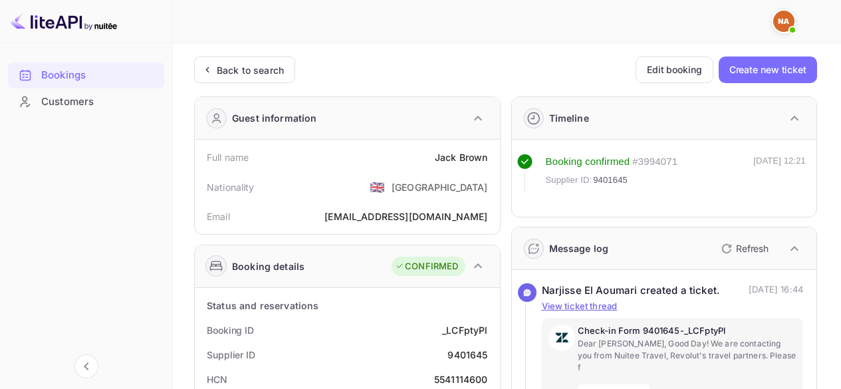 This screenshot has width=841, height=389. What do you see at coordinates (217, 379) in the screenshot?
I see `div: HCN` at bounding box center [217, 379].